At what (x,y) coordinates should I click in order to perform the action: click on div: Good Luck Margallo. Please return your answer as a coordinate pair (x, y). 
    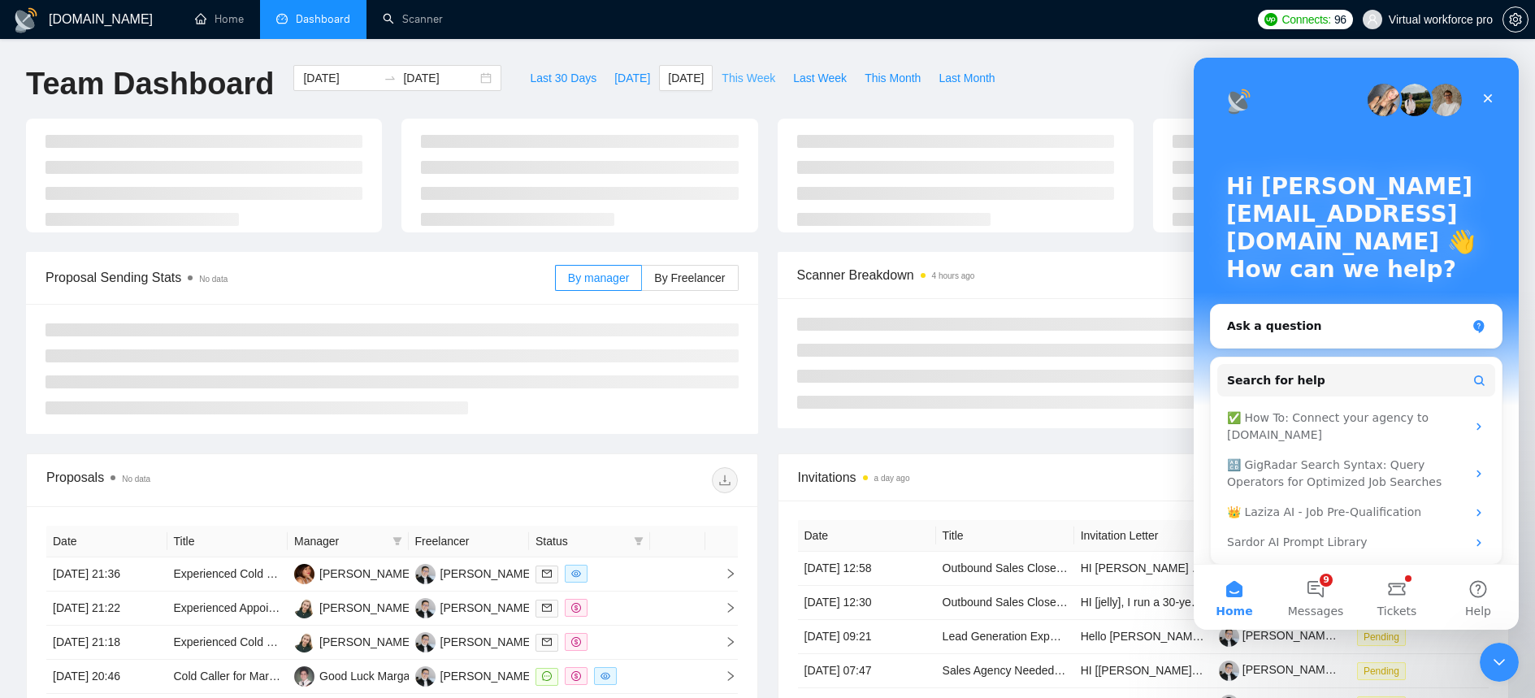
    Looking at the image, I should click on (370, 676).